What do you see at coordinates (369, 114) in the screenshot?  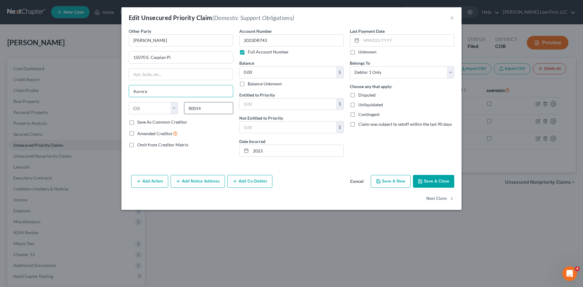 I see `span: Contingent` at bounding box center [369, 114].